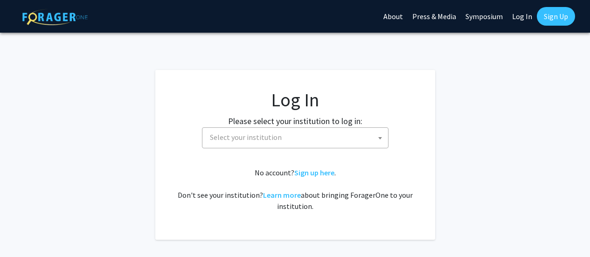 Image resolution: width=590 pixels, height=257 pixels. I want to click on div: No account? . Don't see your institution? about bringing ForagerOne to your institution., so click(295, 189).